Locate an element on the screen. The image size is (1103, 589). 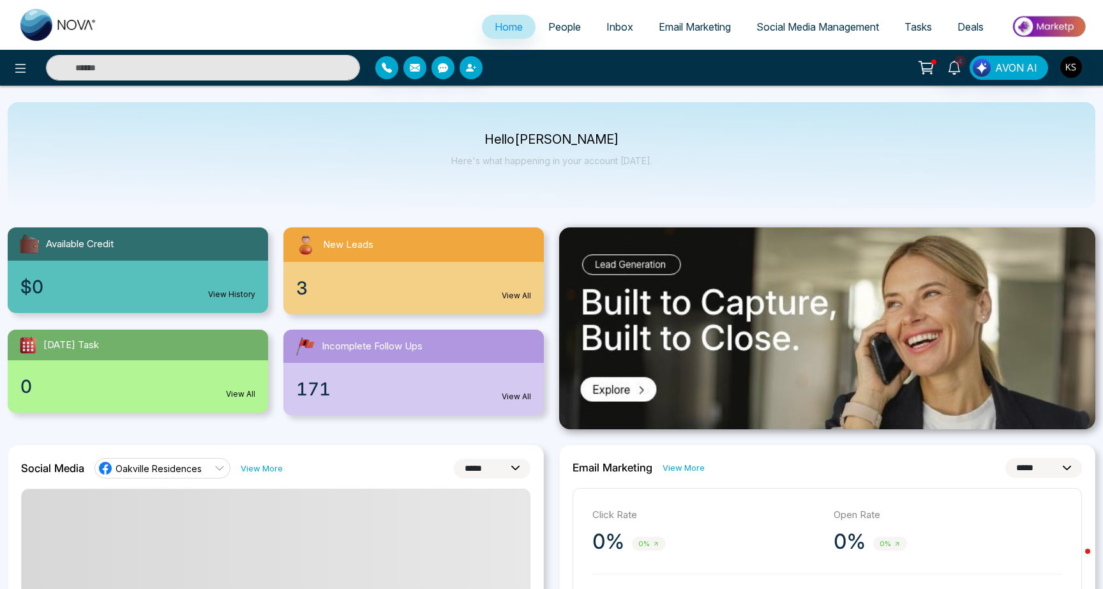
span: Oakville Residences is located at coordinates (158, 468).